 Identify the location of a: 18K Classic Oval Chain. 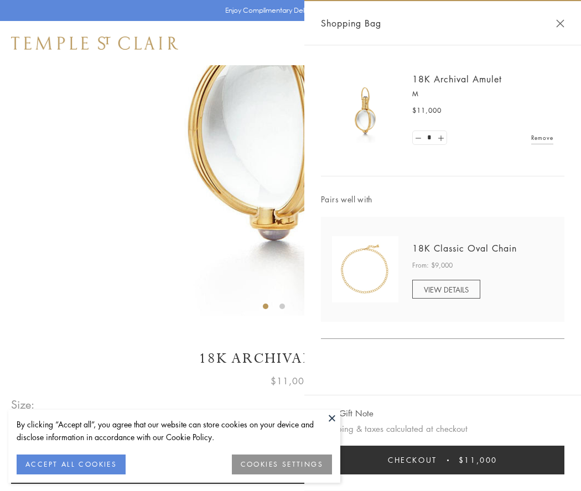
(464, 249).